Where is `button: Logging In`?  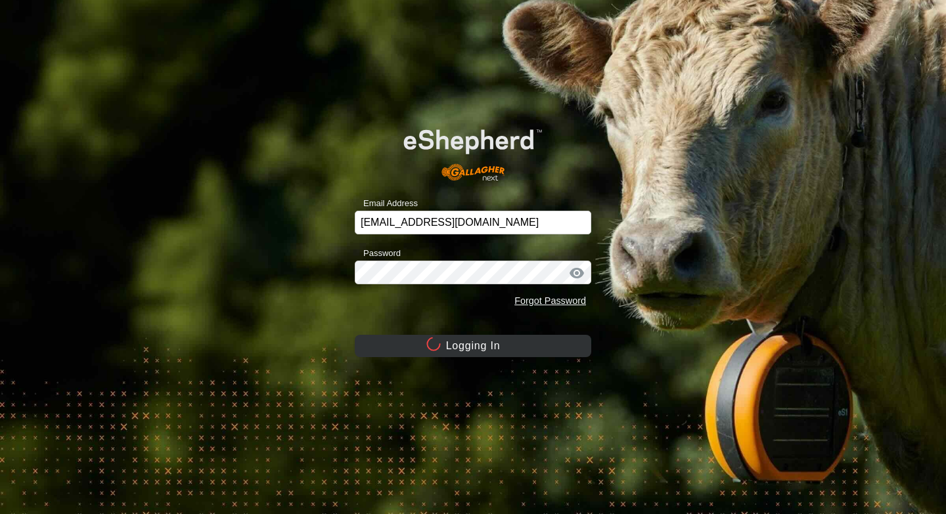
button: Logging In is located at coordinates (473, 346).